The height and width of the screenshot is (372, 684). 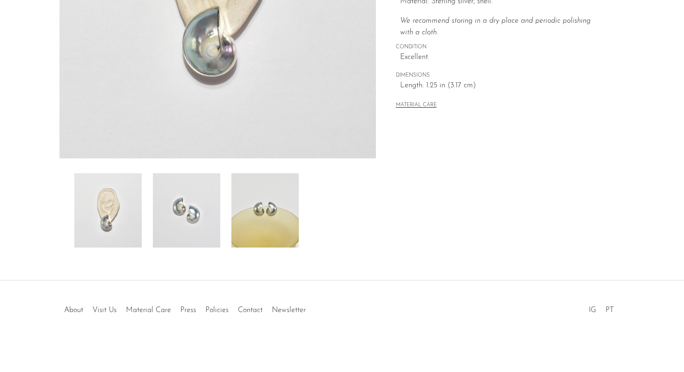 What do you see at coordinates (105, 310) in the screenshot?
I see `a: Visit Us` at bounding box center [105, 310].